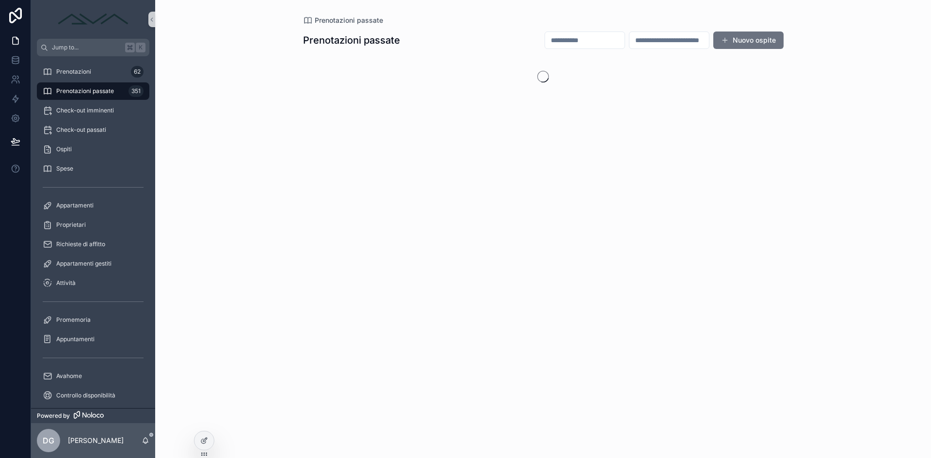 The image size is (931, 458). What do you see at coordinates (93, 149) in the screenshot?
I see `a: Ospiti` at bounding box center [93, 149].